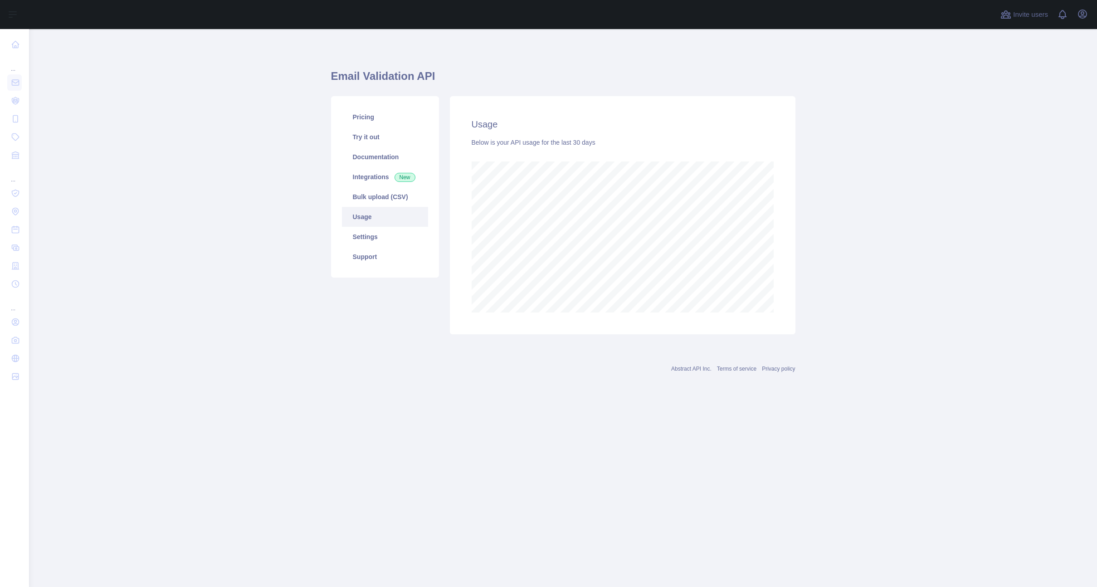  What do you see at coordinates (1024, 15) in the screenshot?
I see `button: Invite users` at bounding box center [1024, 15].